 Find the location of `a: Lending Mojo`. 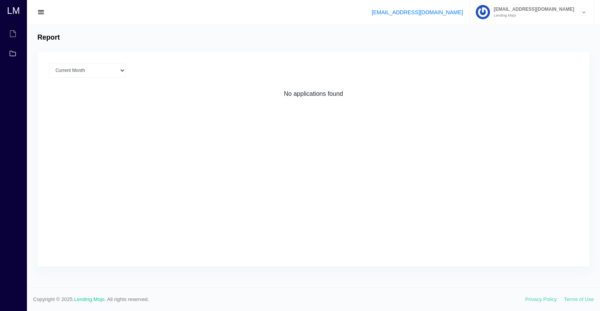

a: Lending Mojo is located at coordinates (89, 299).